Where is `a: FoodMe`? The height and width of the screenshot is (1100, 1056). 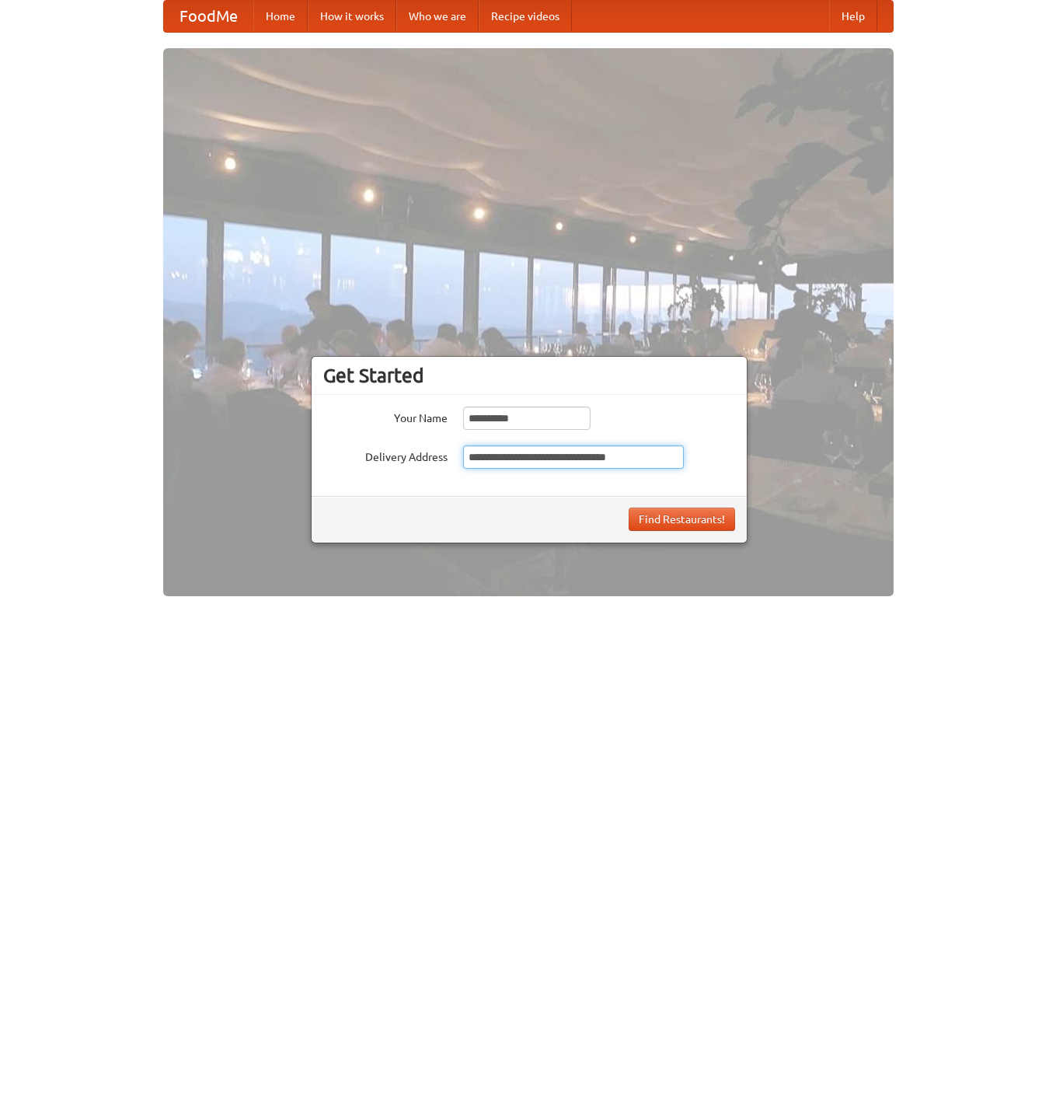
a: FoodMe is located at coordinates (208, 16).